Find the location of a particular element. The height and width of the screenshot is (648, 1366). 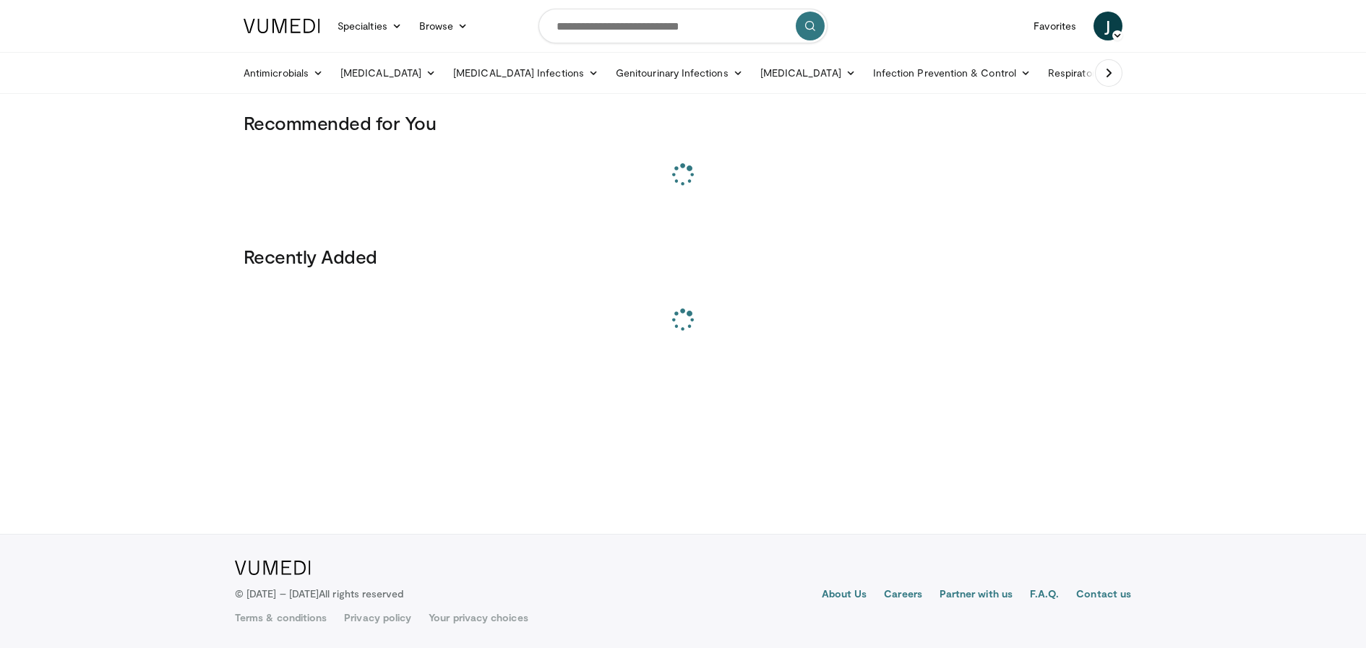

a: Partner with us is located at coordinates (976, 596).